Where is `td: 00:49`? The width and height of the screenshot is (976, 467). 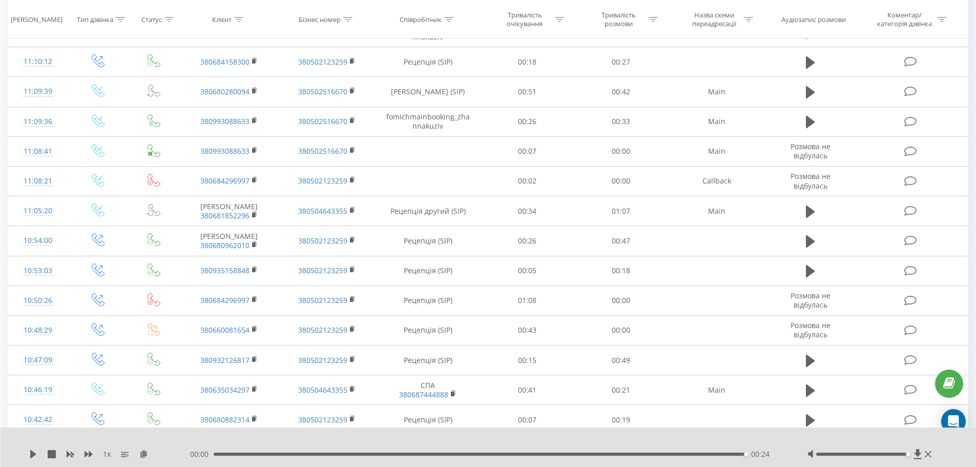
td: 00:49 is located at coordinates (621, 360).